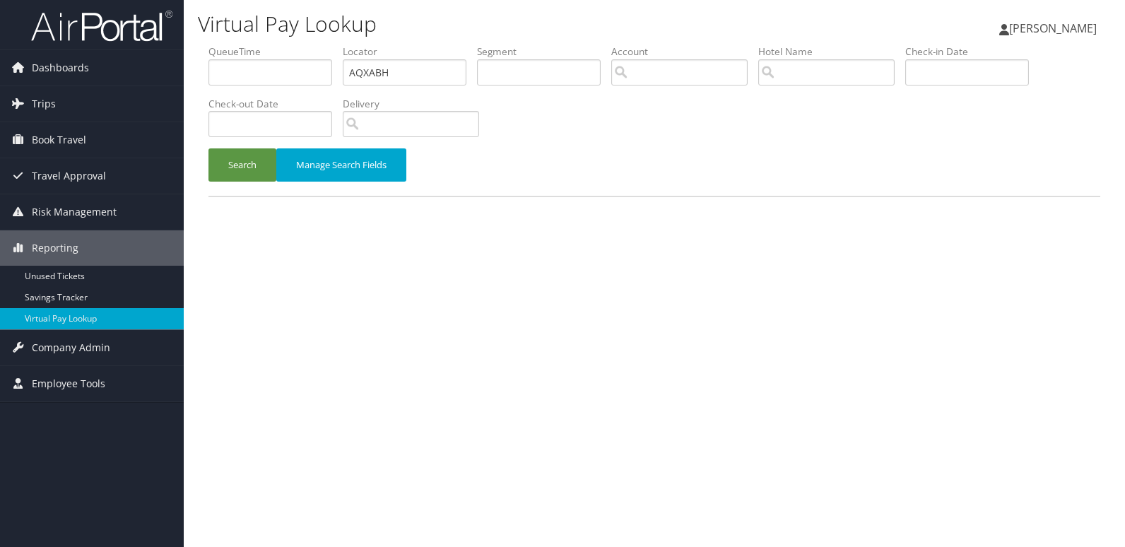 The width and height of the screenshot is (1125, 547). Describe the element at coordinates (69, 384) in the screenshot. I see `span: Employee Tools` at that location.